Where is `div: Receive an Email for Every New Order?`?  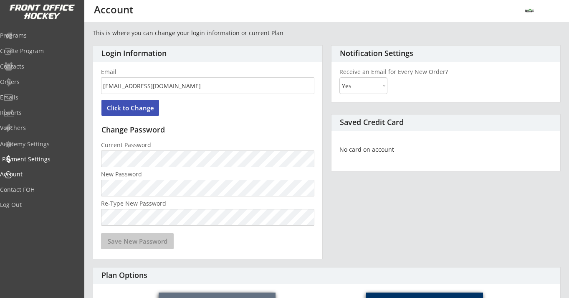 div: Receive an Email for Every New Order? is located at coordinates (446, 72).